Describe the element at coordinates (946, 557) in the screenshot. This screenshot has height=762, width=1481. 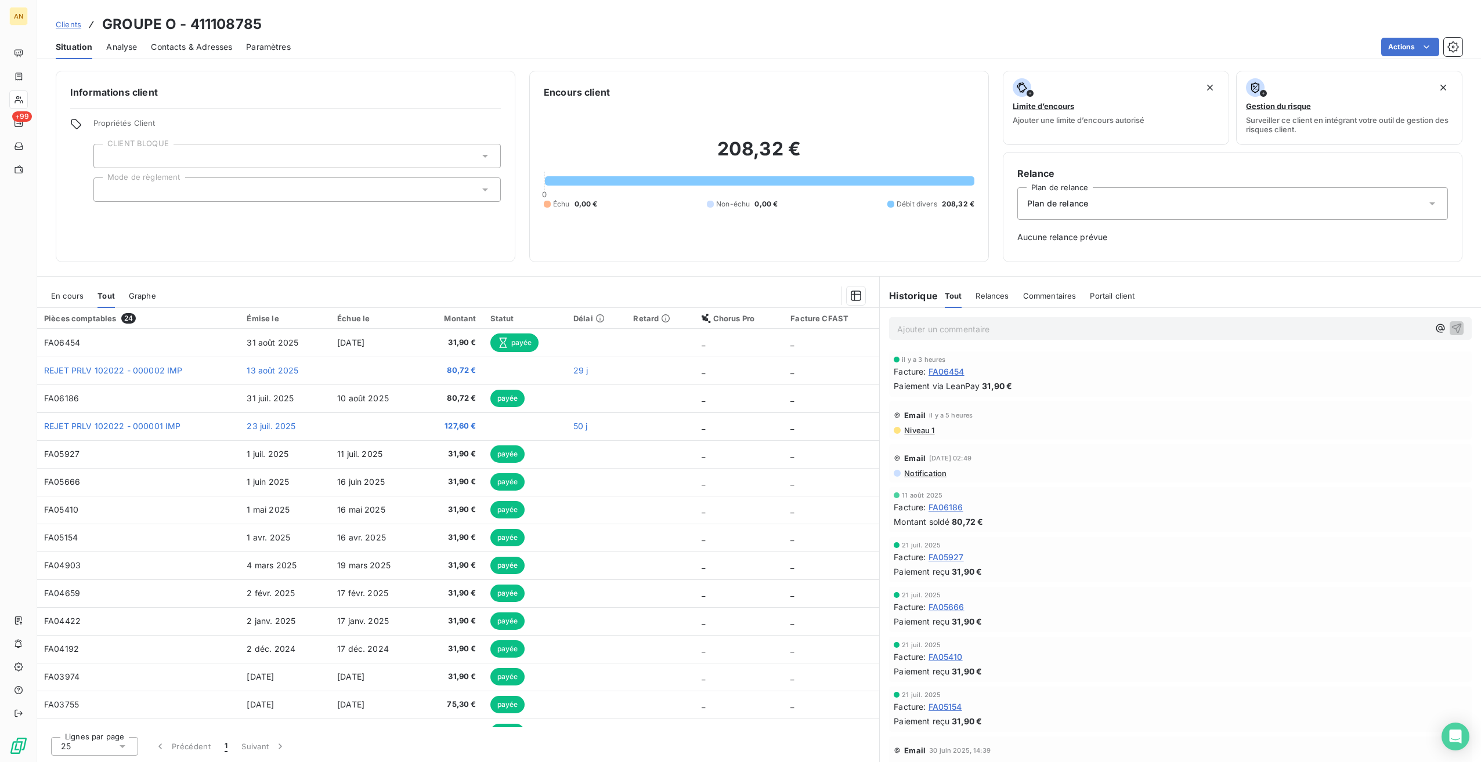
I see `span: FA05927` at that location.